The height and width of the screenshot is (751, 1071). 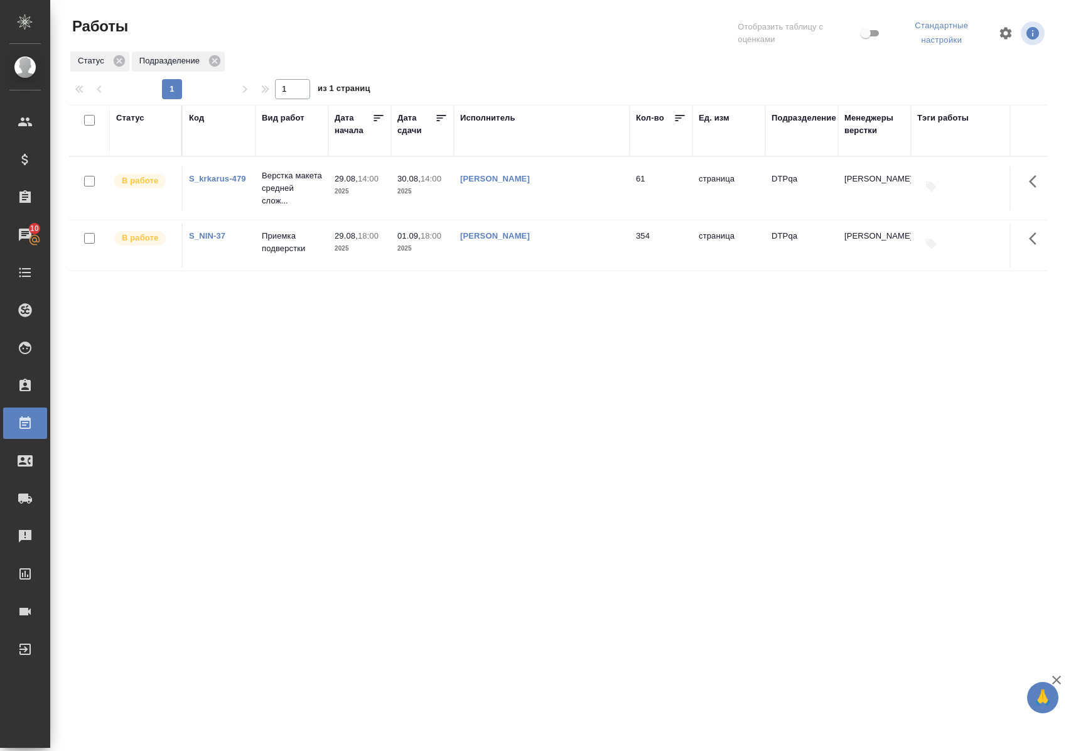 I want to click on p: Статус, so click(x=93, y=61).